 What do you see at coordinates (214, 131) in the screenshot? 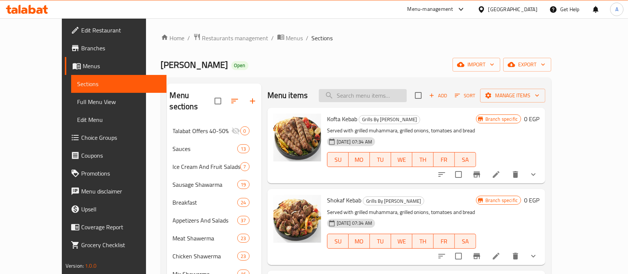
I see `div: Talabat Offers 40-50%0` at bounding box center [214, 131].